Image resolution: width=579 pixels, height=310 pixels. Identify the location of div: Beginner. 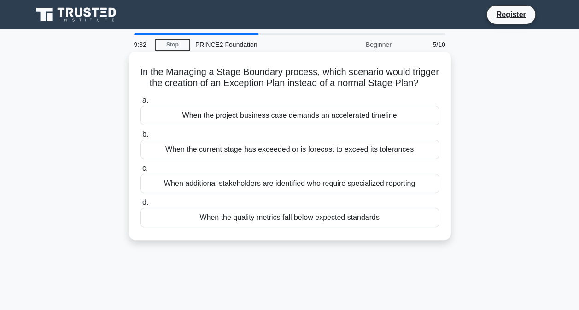
(356, 45).